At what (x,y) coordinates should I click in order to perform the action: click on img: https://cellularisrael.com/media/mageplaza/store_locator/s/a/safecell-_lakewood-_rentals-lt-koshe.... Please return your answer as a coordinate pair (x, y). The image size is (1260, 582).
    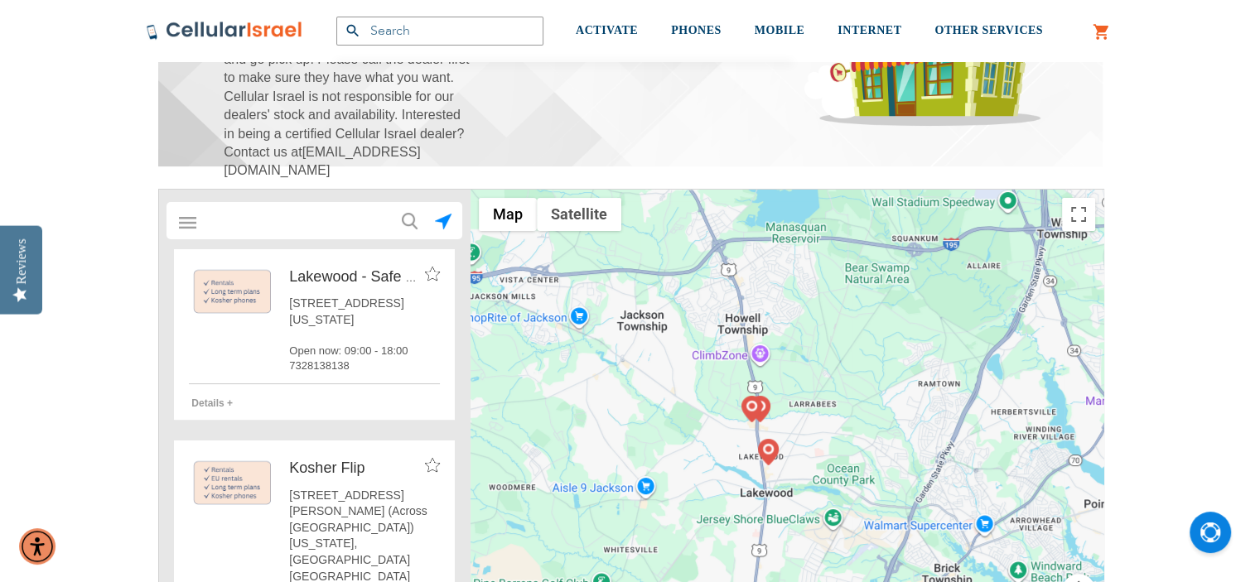
    Looking at the image, I should click on (233, 292).